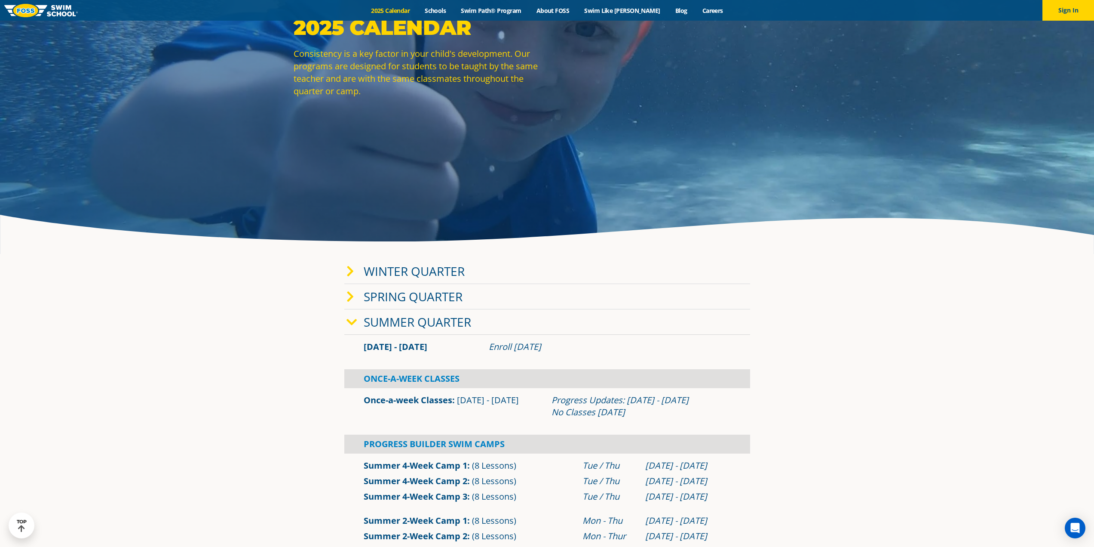 The width and height of the screenshot is (1094, 547). I want to click on a: Summer Quarter, so click(418, 322).